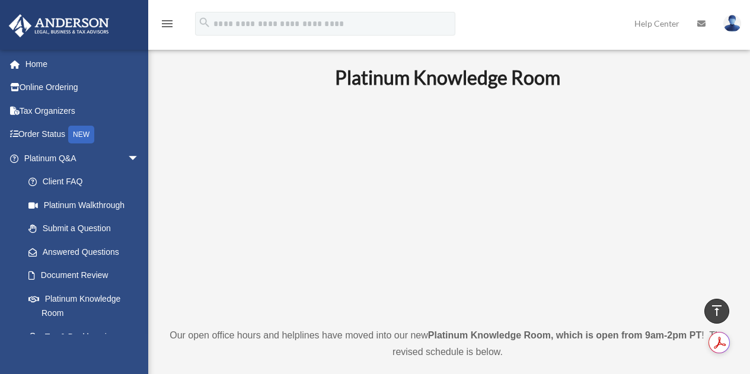  Describe the element at coordinates (81, 135) in the screenshot. I see `div: NEW` at that location.